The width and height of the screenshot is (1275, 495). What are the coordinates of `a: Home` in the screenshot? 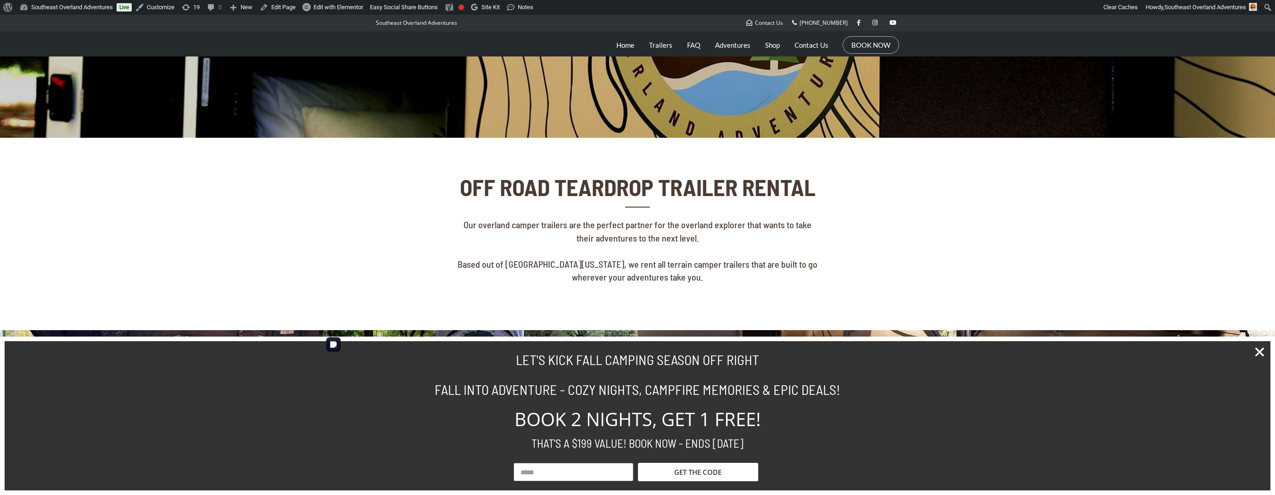 It's located at (625, 45).